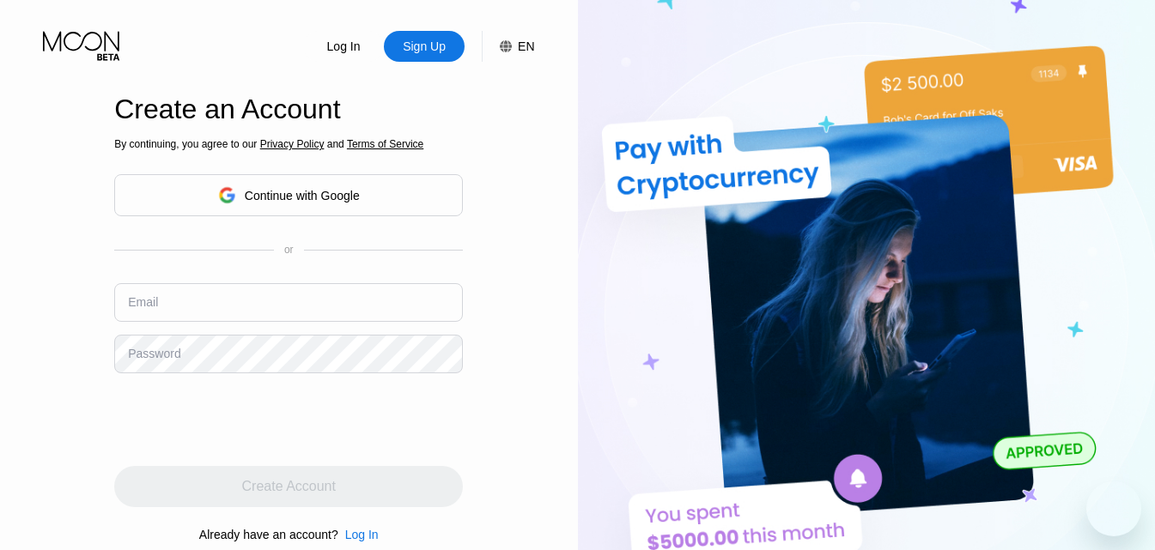  I want to click on div: or, so click(289, 250).